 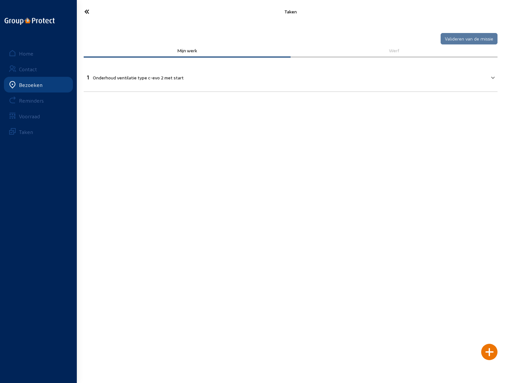 I want to click on mat-expansion-panel-header: 1Onderhoud ventilatie type c-evo 2 met start, so click(x=291, y=77).